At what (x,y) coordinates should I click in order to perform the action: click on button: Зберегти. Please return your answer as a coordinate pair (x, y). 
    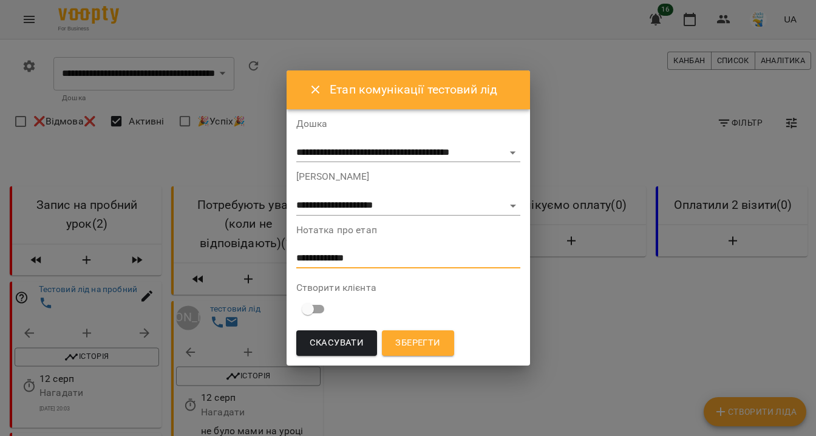
    Looking at the image, I should click on (417, 343).